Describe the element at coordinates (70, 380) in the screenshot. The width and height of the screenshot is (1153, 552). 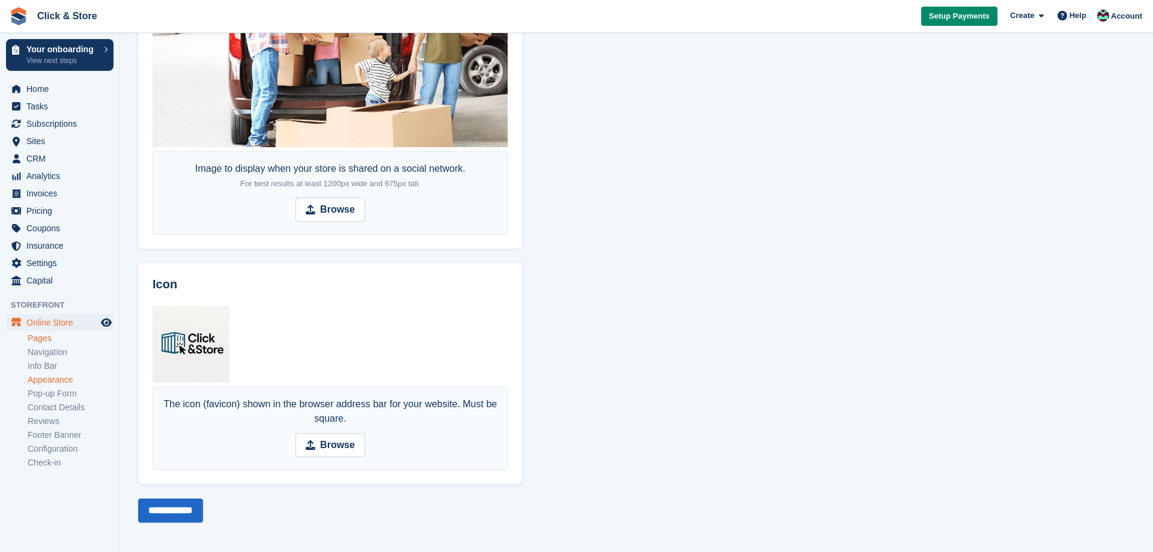
I see `a: Appearance` at that location.